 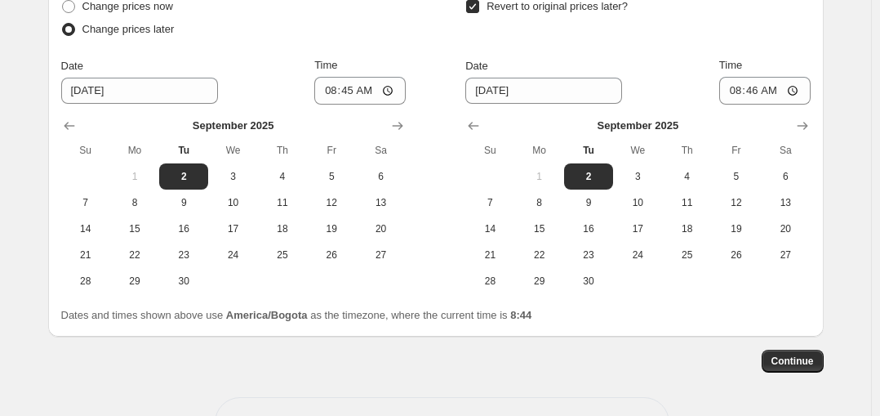 What do you see at coordinates (540, 150) in the screenshot?
I see `th: Monday` at bounding box center [540, 150].